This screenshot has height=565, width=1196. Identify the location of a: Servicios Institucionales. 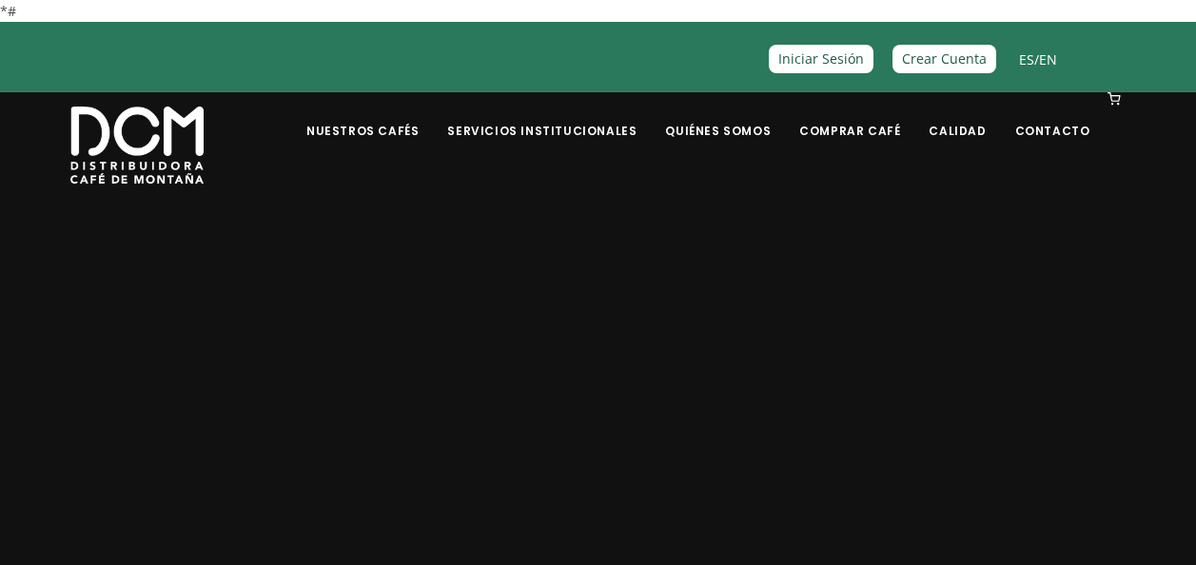
(542, 116).